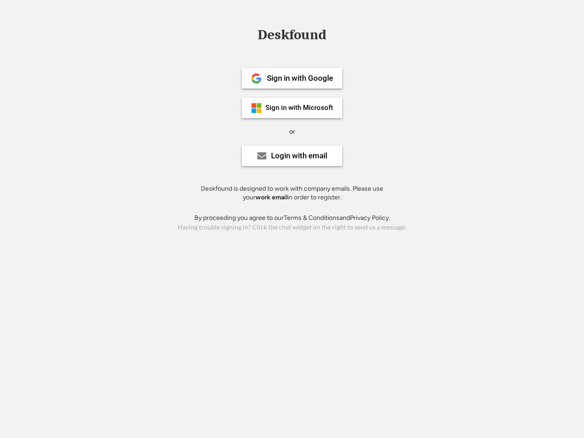 This screenshot has width=584, height=438. What do you see at coordinates (292, 35) in the screenshot?
I see `div: Deskfound` at bounding box center [292, 35].